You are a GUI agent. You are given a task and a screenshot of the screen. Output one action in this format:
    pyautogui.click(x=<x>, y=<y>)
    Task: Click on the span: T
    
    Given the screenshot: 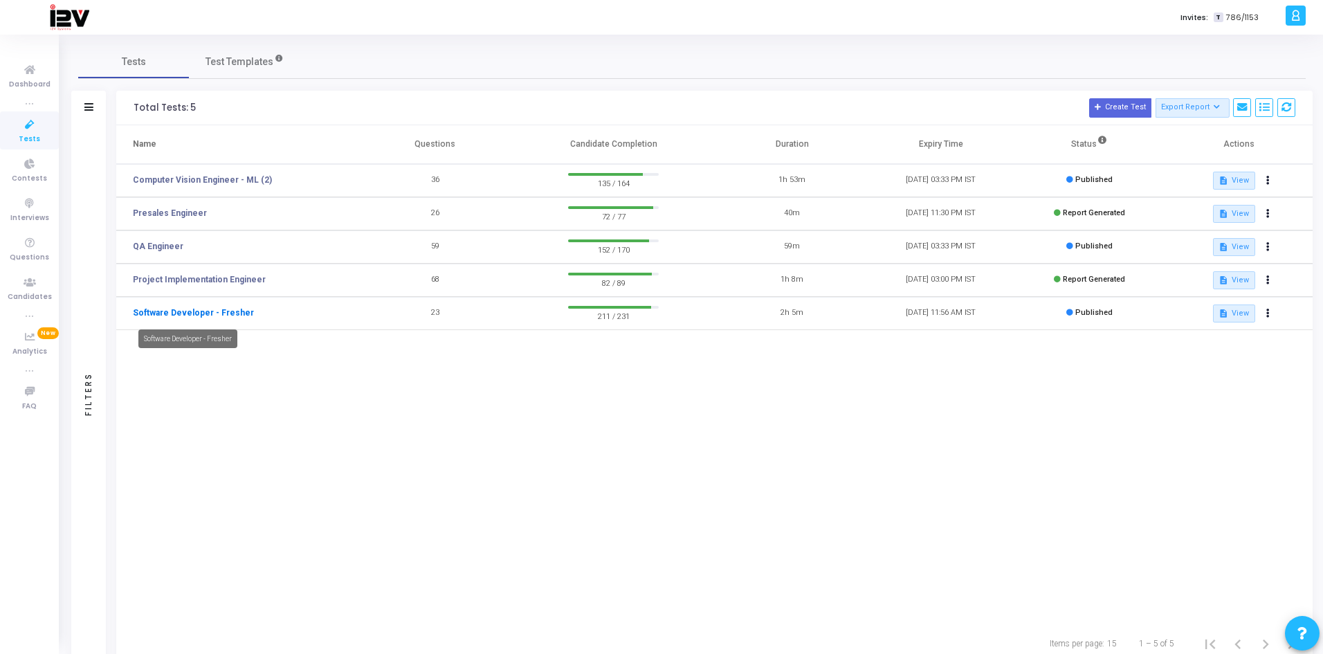 What is the action you would take?
    pyautogui.click(x=1218, y=17)
    